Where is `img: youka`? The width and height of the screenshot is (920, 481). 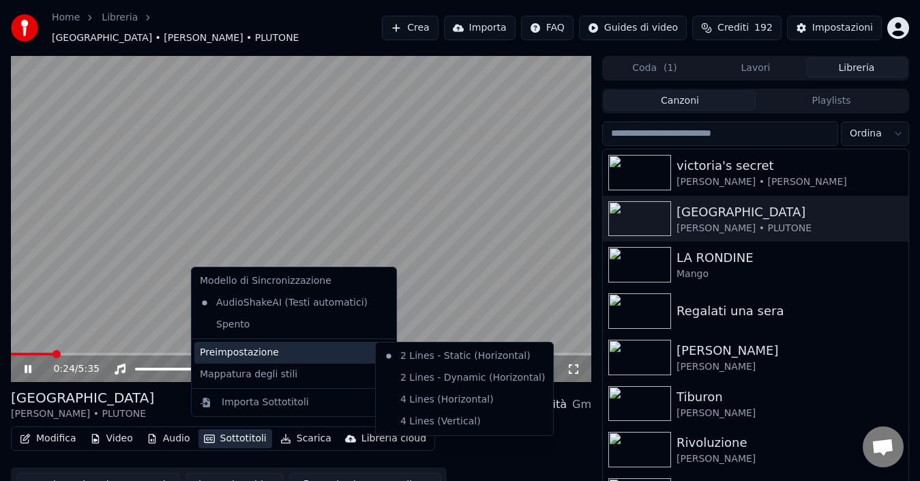
img: youka is located at coordinates (25, 28).